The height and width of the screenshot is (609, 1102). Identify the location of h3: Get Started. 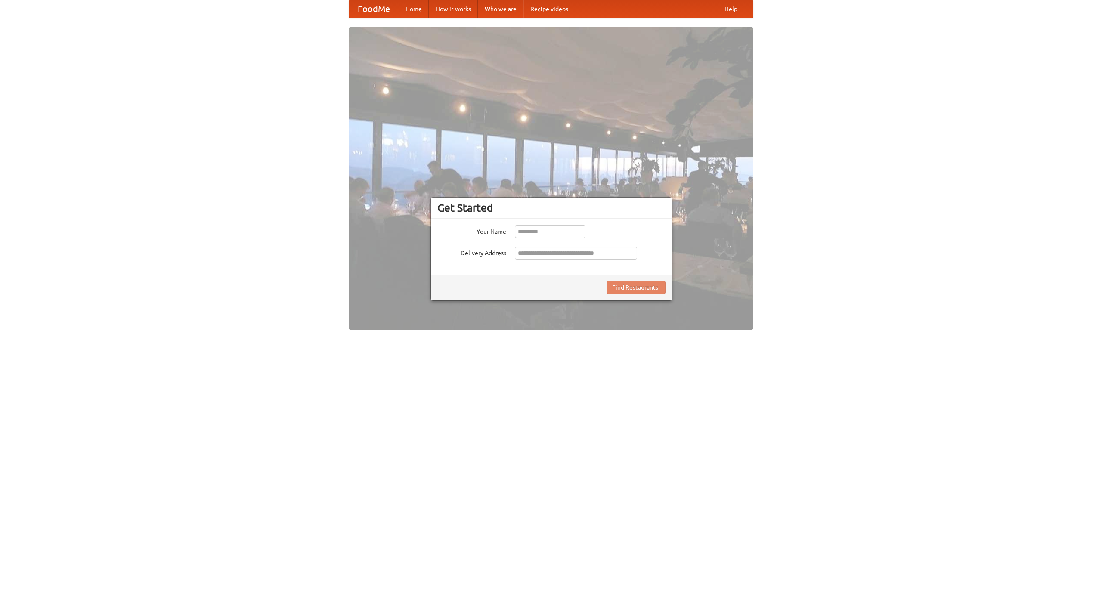
(552, 208).